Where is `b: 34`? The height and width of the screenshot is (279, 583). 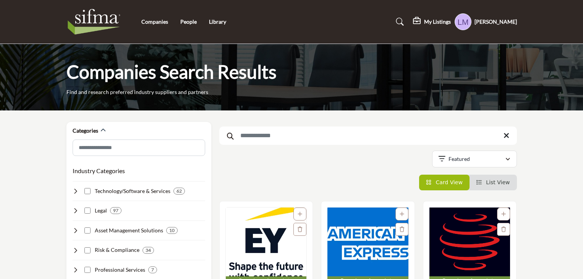
b: 34 is located at coordinates (148, 250).